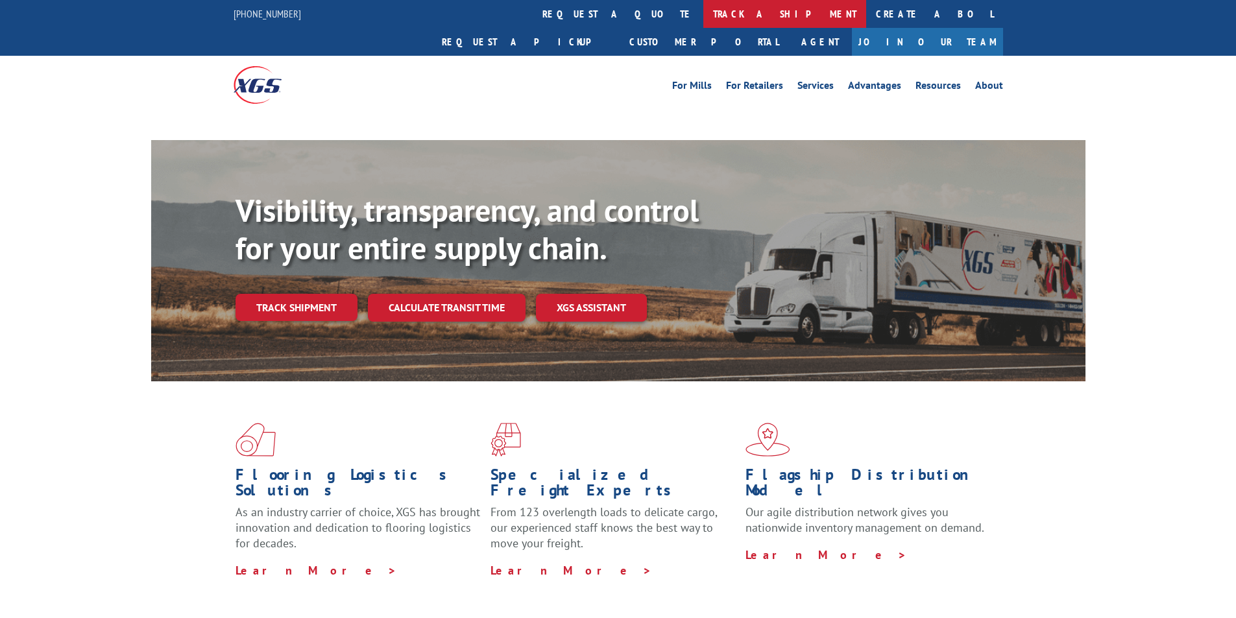  Describe the element at coordinates (613, 533) in the screenshot. I see `p: From 123 overlength loads to delicate cargo, our experienced staff knows the best way to move you...` at that location.